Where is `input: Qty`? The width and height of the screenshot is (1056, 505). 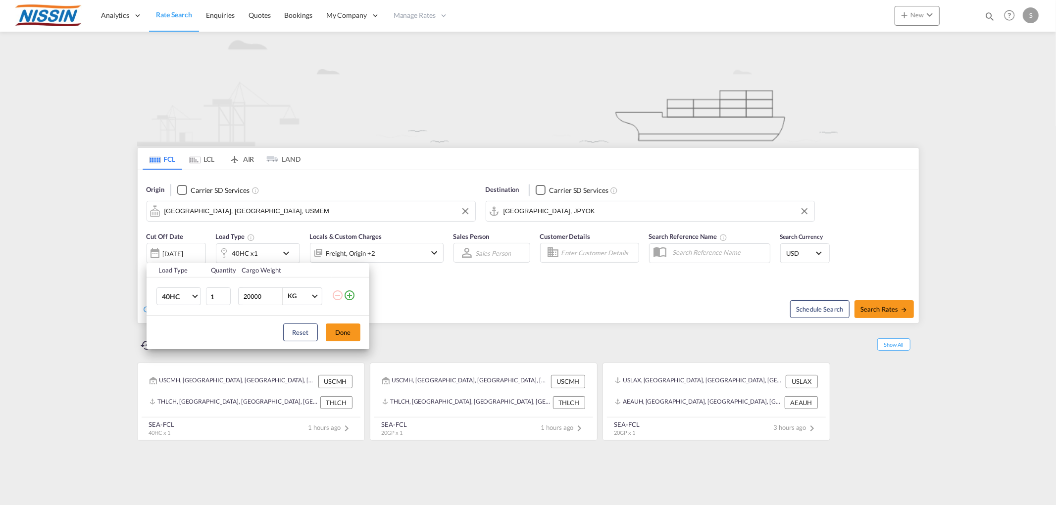
input: Qty is located at coordinates (218, 297).